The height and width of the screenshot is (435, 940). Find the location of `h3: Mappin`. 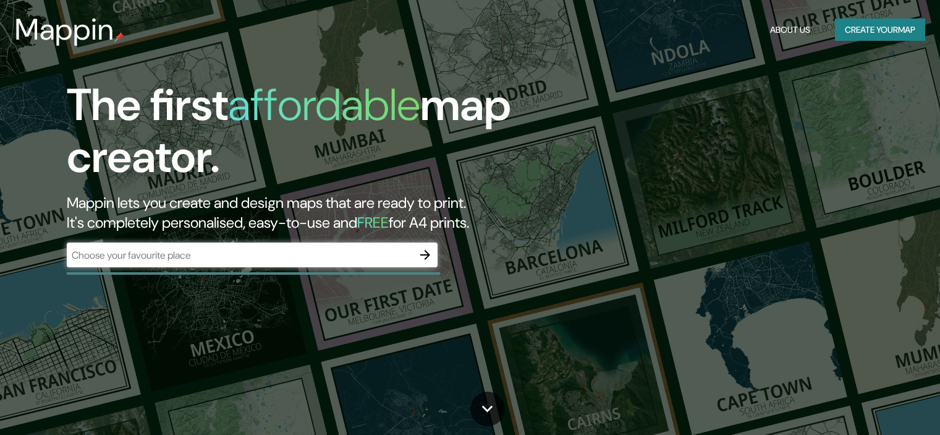

h3: Mappin is located at coordinates (64, 30).